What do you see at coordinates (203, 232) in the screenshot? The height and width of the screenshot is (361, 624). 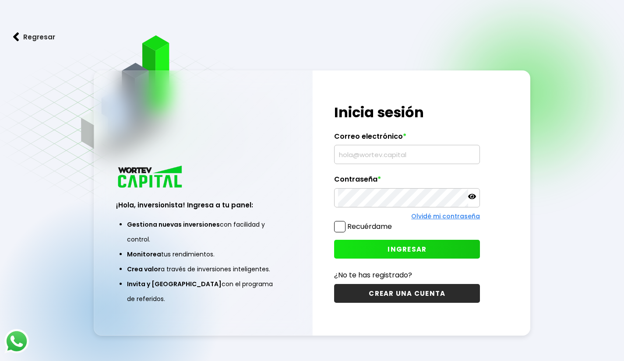 I see `li: con facilidad y control.` at bounding box center [203, 232].